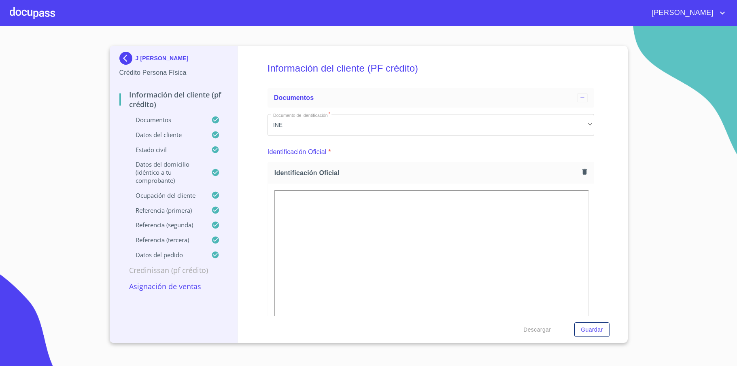 The height and width of the screenshot is (366, 737). What do you see at coordinates (592, 330) in the screenshot?
I see `button: Guardar` at bounding box center [592, 330].